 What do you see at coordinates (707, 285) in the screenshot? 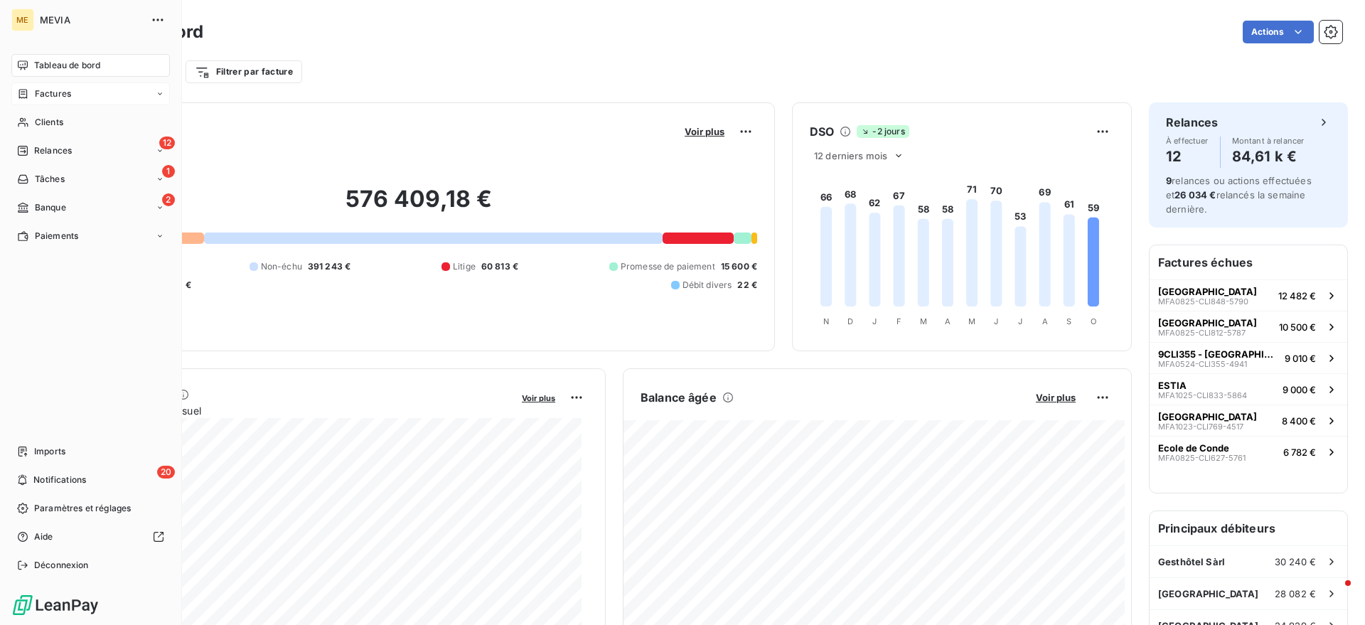
I see `span: Débit divers` at bounding box center [707, 285].